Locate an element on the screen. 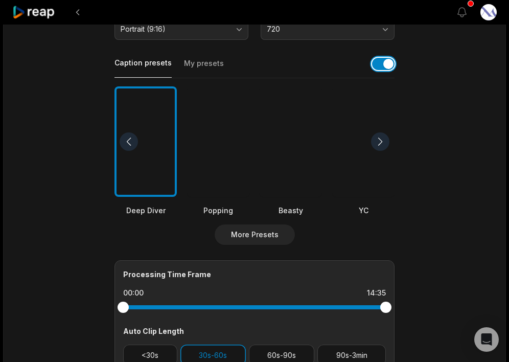 The image size is (509, 362). span: 720 is located at coordinates (320, 29).